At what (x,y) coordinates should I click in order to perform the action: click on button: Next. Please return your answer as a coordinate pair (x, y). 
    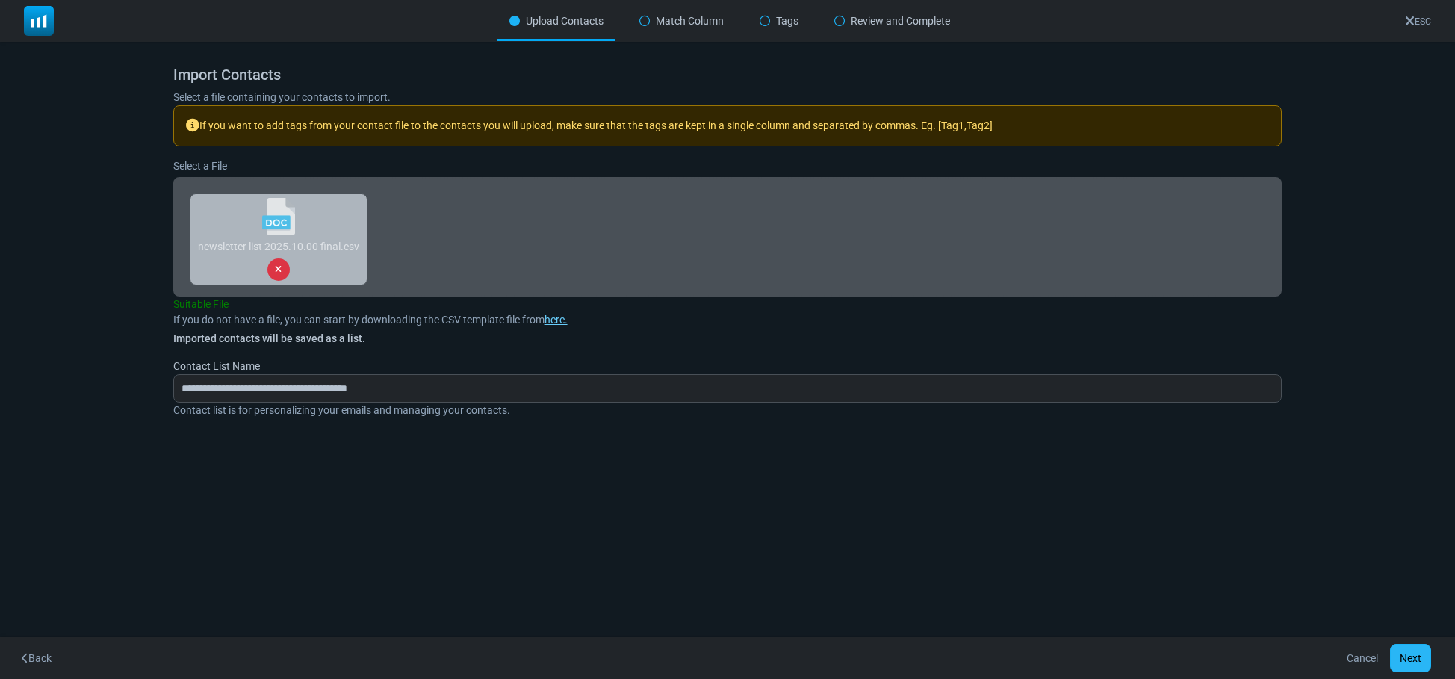
    Looking at the image, I should click on (1411, 658).